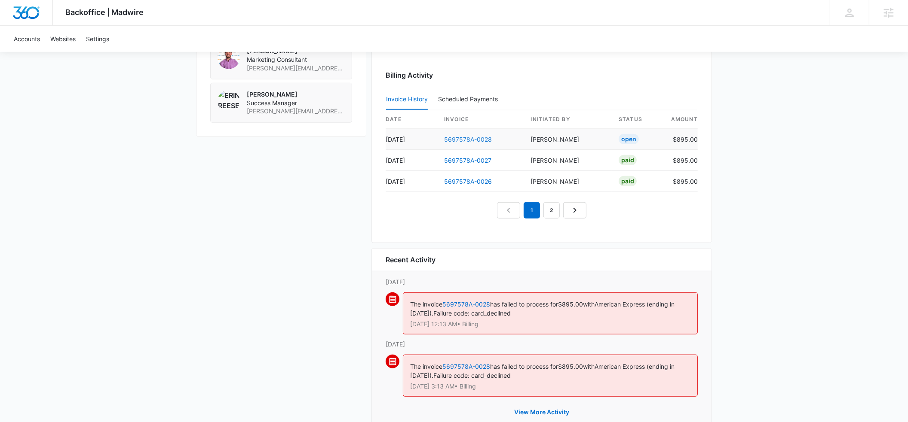 The height and width of the screenshot is (422, 908). What do you see at coordinates (568, 119) in the screenshot?
I see `th: Initiated By` at bounding box center [568, 119].